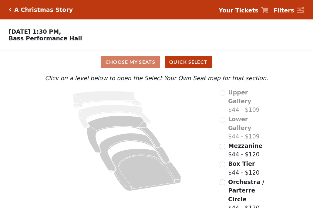  I want to click on span: Orchestra / Parterre Circle, so click(246, 190).